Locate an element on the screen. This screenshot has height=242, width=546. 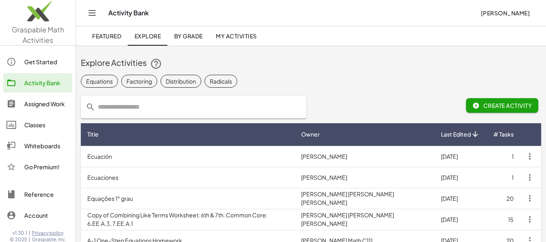
span: Last Edited is located at coordinates (456, 134).